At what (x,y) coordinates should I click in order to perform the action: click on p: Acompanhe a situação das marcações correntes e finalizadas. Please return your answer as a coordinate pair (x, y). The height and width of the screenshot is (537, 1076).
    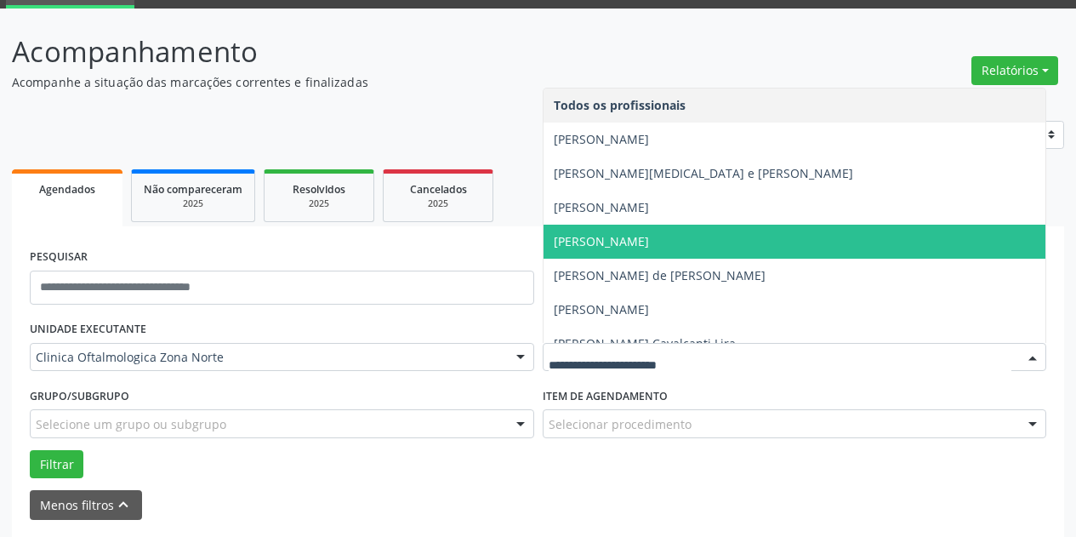
    Looking at the image, I should click on (380, 82).